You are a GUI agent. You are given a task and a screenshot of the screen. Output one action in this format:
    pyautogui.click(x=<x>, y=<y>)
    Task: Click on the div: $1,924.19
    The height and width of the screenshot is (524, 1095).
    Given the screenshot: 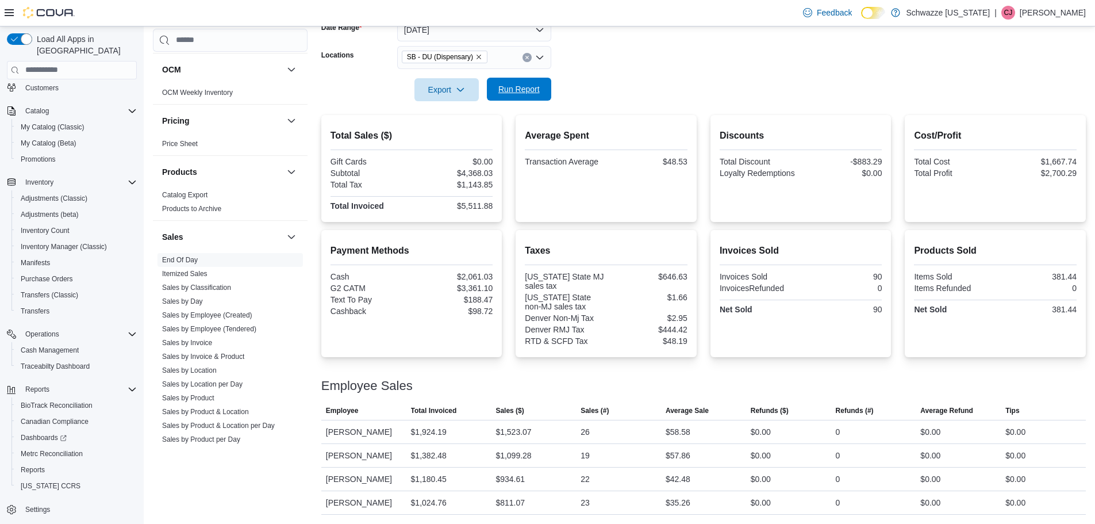 What is the action you would take?
    pyautogui.click(x=429, y=432)
    